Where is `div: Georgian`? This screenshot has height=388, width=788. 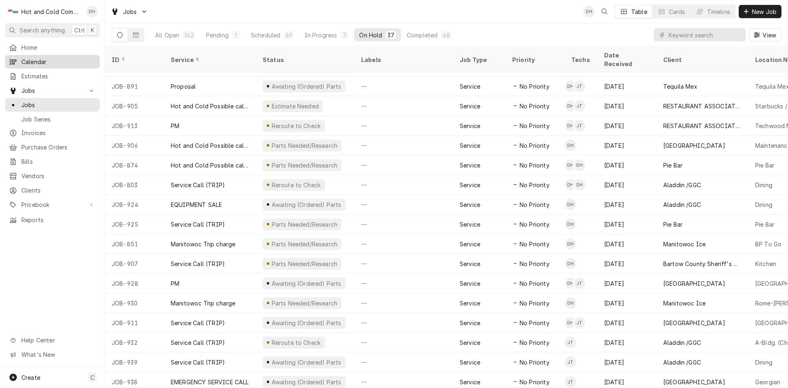
div: Georgian is located at coordinates (767, 382).